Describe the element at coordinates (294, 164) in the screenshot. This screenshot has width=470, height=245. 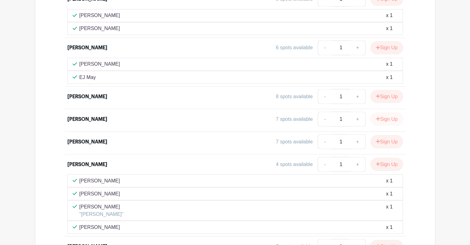
I see `div: 4 spots available` at that location.